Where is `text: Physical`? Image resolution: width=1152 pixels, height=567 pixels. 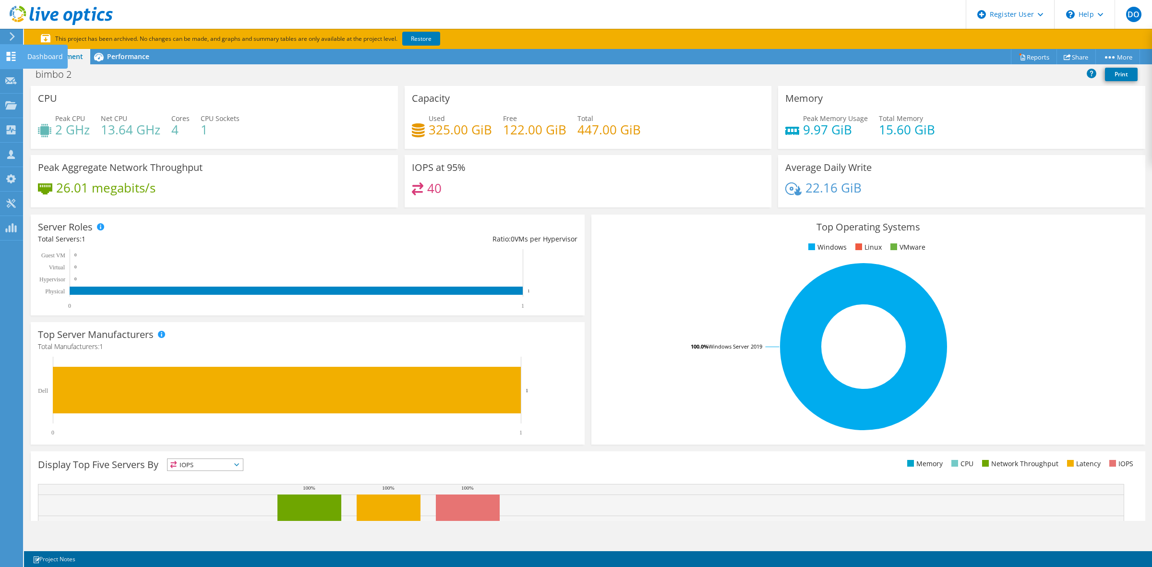 text: Physical is located at coordinates (55, 291).